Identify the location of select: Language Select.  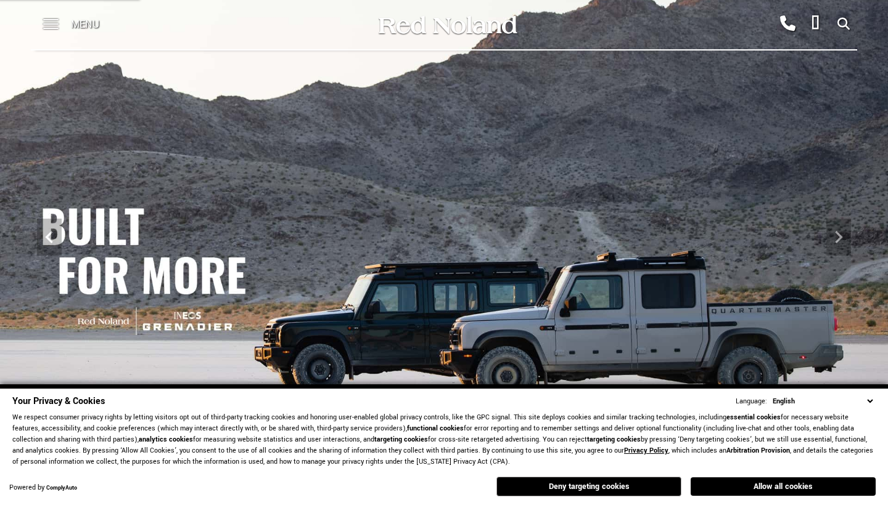
(822, 401).